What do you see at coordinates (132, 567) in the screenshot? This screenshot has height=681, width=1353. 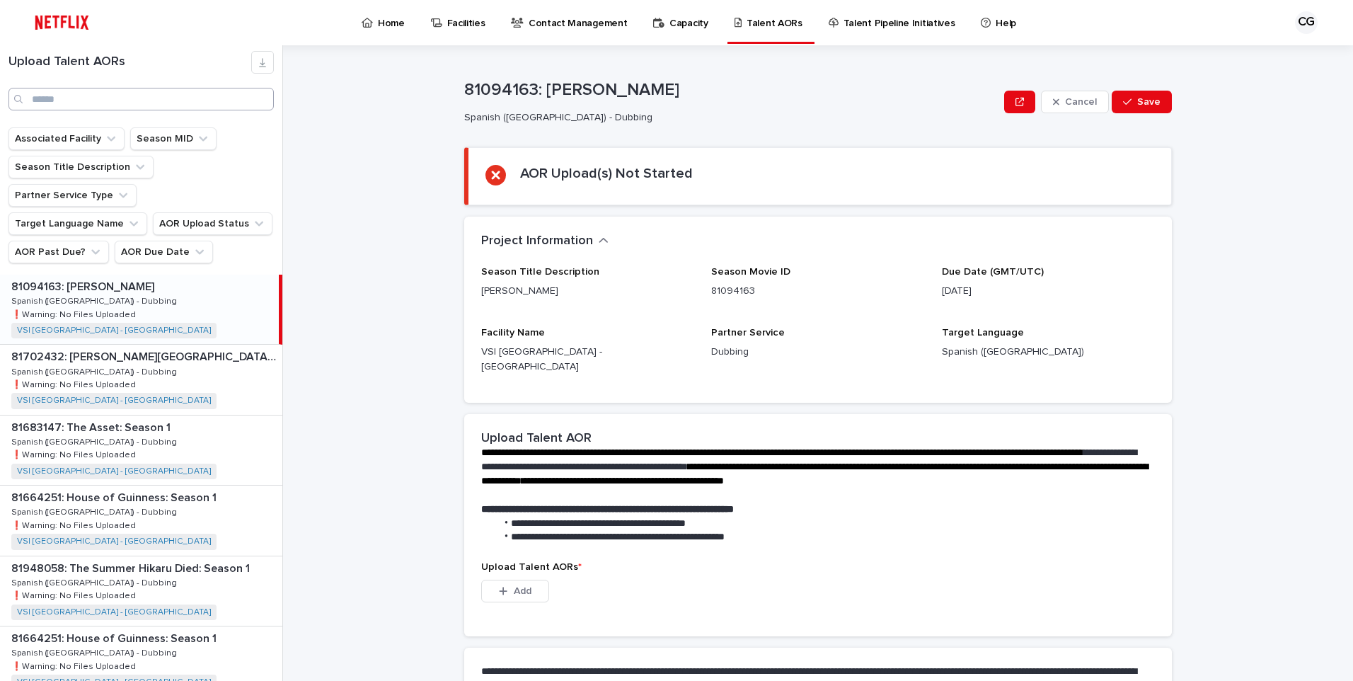 I see `p: 81948058: The Summer Hikaru Died: Season 1` at bounding box center [132, 567].